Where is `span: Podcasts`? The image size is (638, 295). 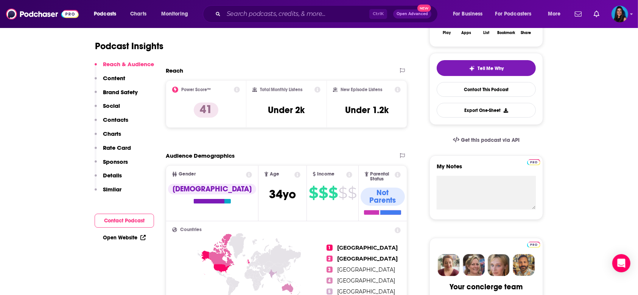
span: Podcasts is located at coordinates (105, 14).